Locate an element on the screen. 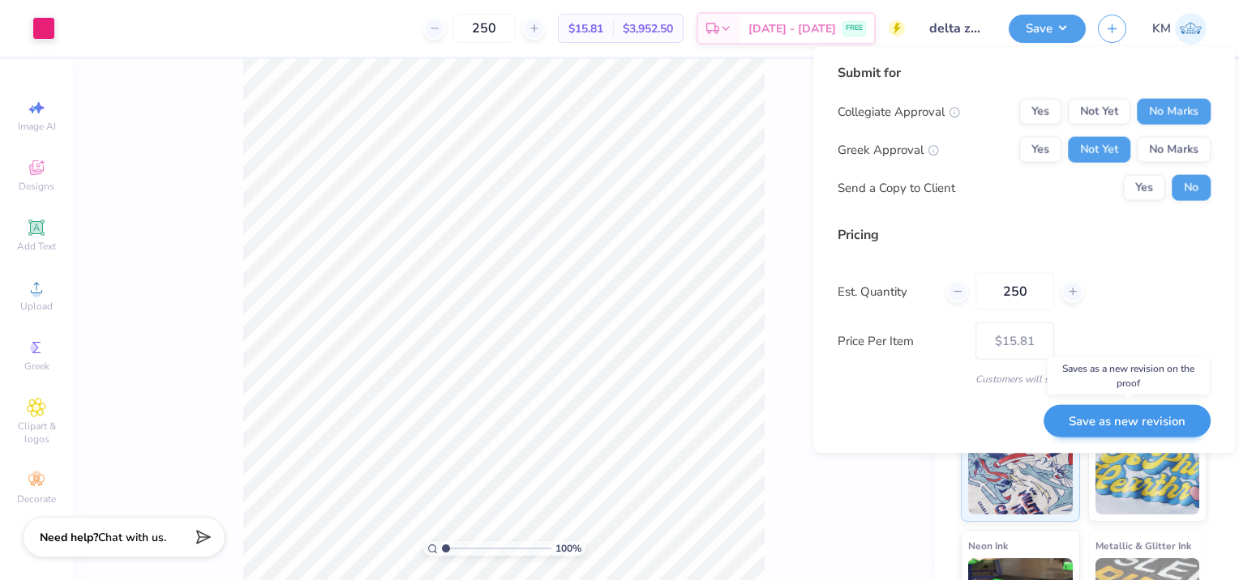  span: $15.81 is located at coordinates (585, 28).